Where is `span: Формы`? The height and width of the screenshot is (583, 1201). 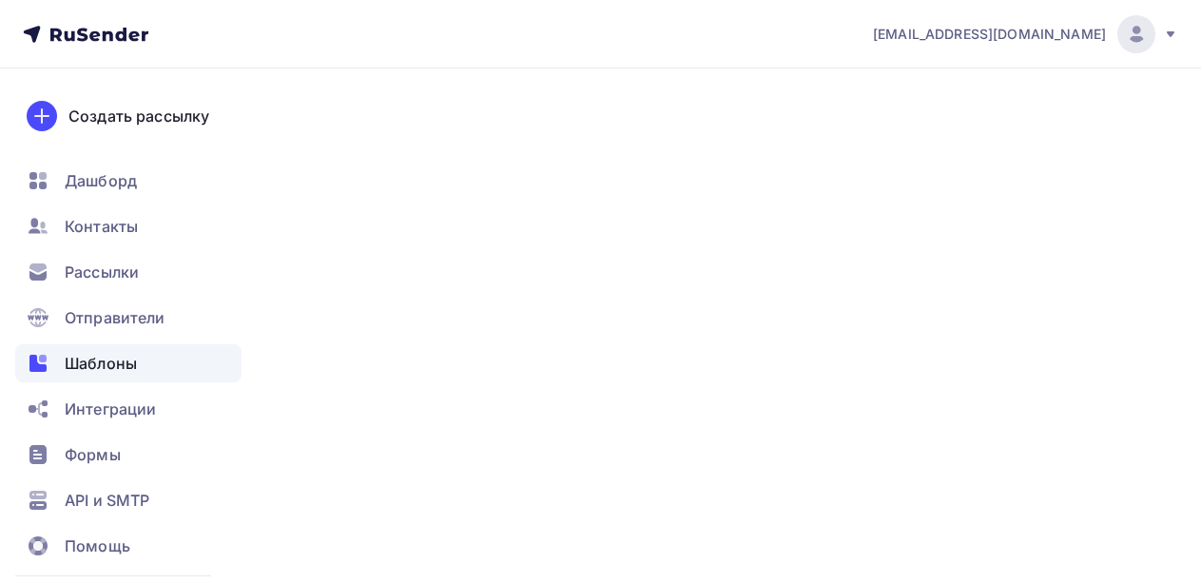 span: Формы is located at coordinates (92, 454).